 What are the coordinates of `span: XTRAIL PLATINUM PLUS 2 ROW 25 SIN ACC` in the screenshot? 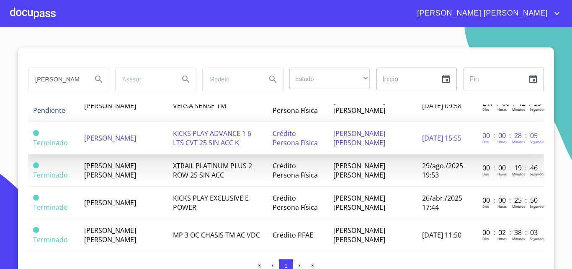 It's located at (212, 170).